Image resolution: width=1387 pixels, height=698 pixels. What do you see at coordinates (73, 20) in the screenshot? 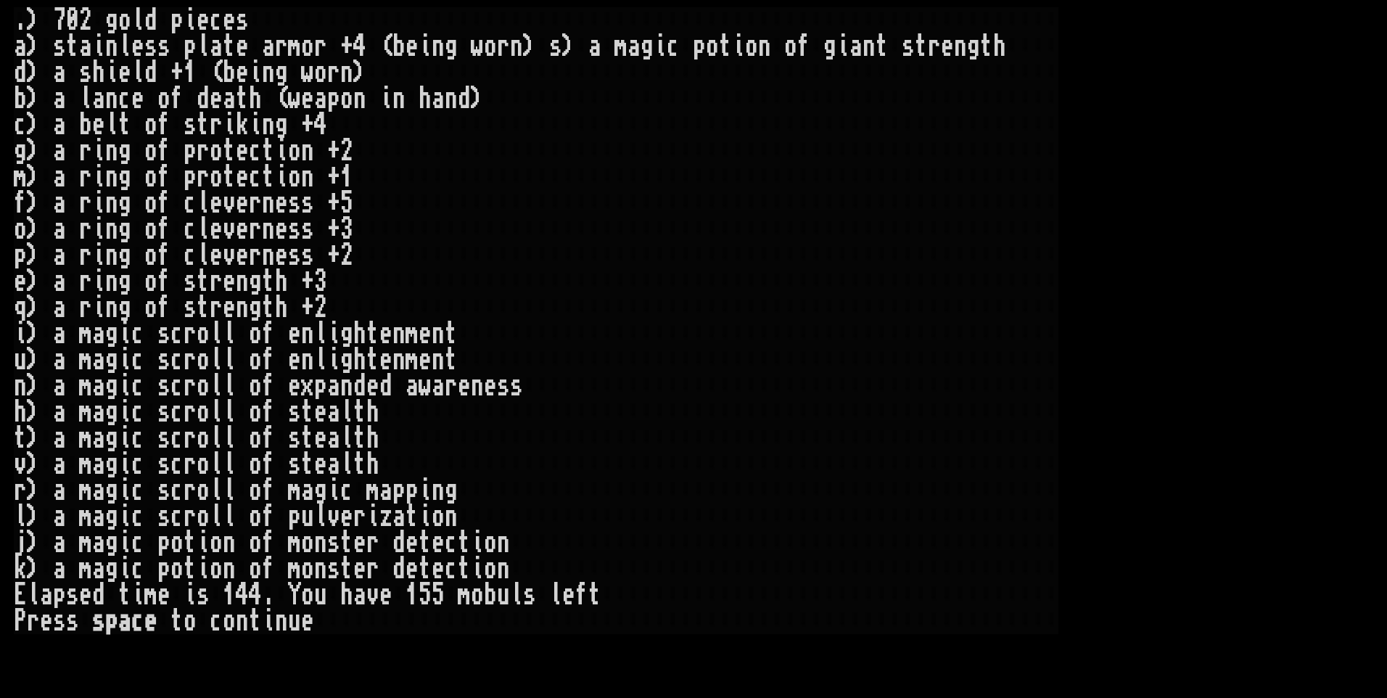
I see `div: 0` at bounding box center [73, 20].